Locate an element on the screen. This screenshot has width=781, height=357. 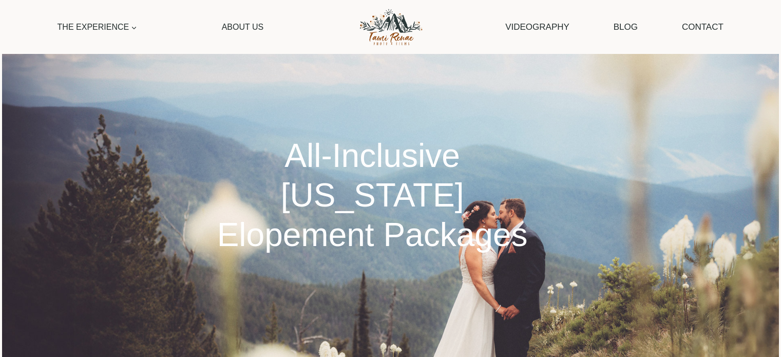
span: The Experience is located at coordinates (98, 27).